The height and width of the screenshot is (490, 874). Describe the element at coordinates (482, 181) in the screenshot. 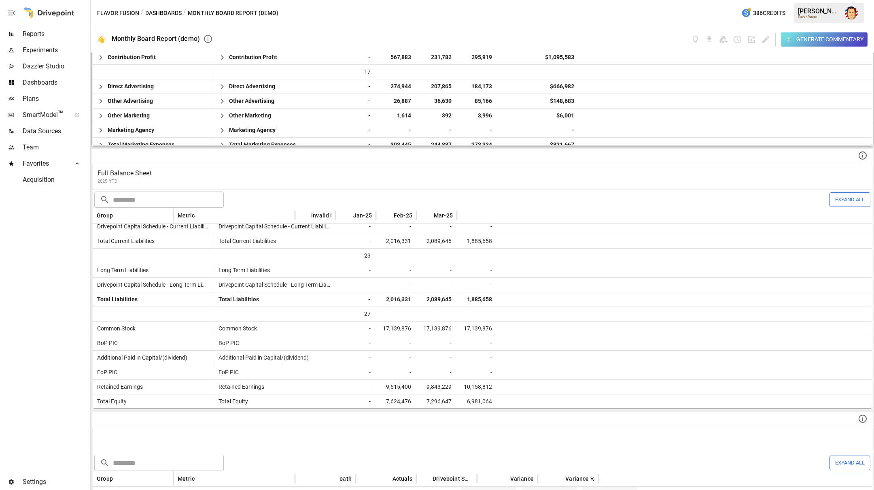

I see `p: 2025 YTD` at that location.